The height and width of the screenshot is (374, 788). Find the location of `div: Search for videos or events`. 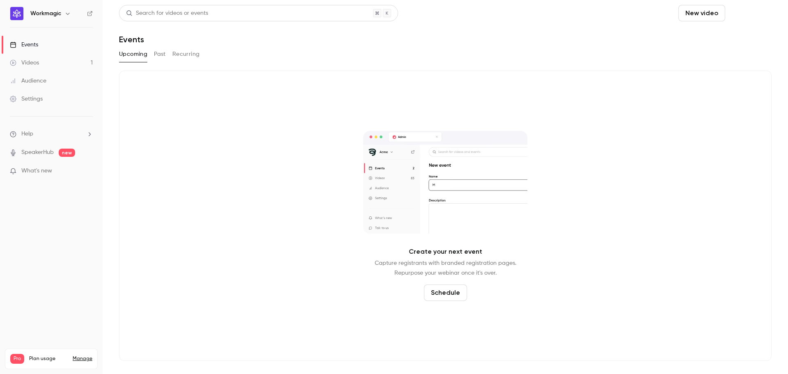

div: Search for videos or events is located at coordinates (167, 13).